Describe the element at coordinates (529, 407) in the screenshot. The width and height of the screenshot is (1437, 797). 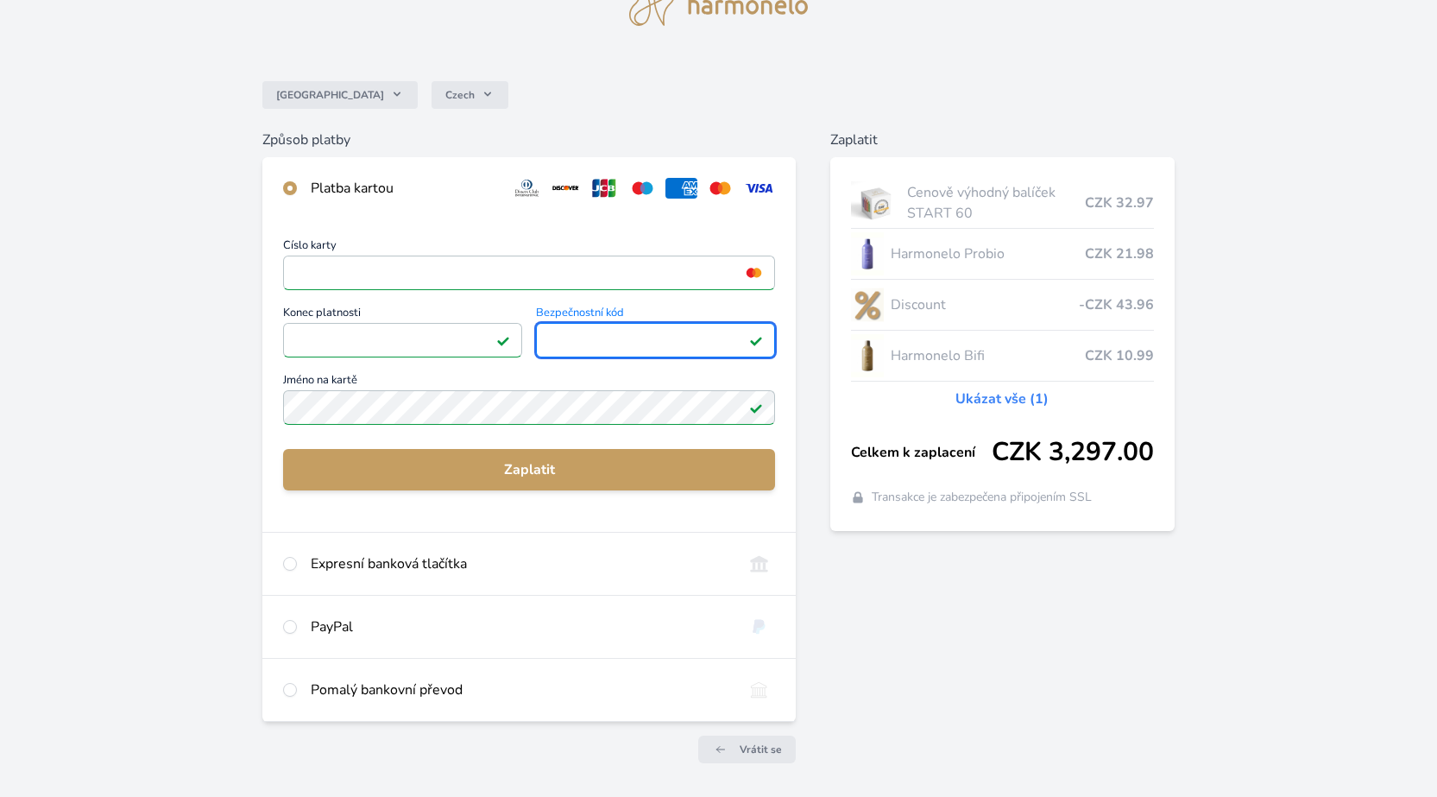
I see `input: Jméno na kartěPlatné pole` at that location.